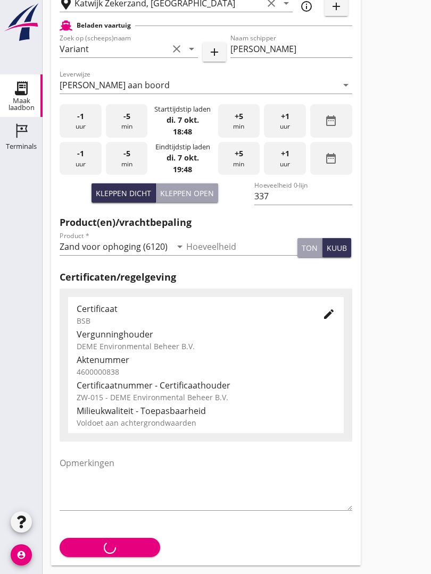  I want to click on div: 4600000838, so click(206, 372).